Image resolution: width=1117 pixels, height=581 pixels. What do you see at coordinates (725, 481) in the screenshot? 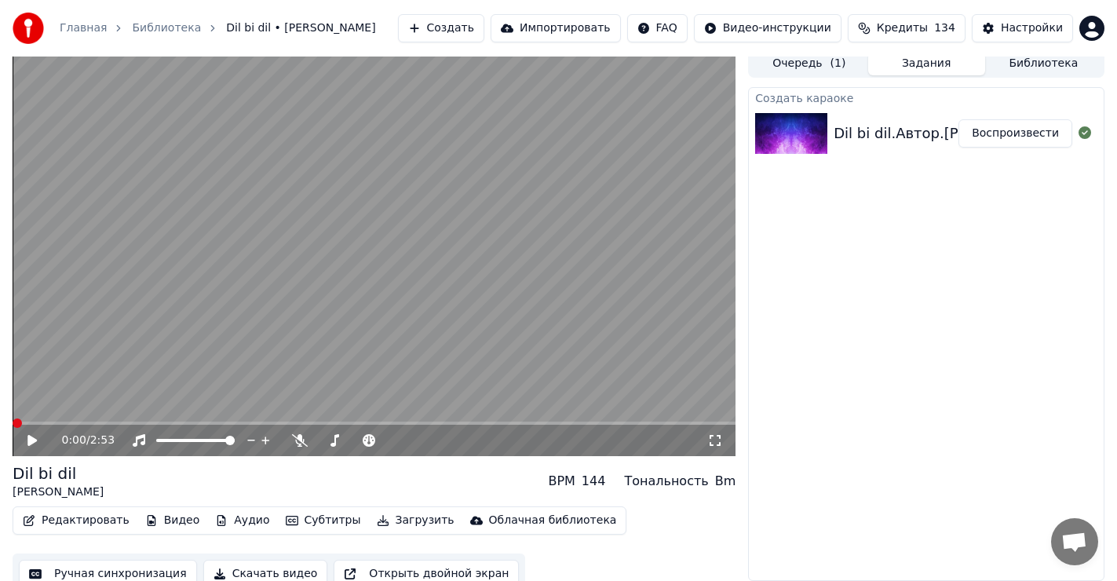
I see `div: Bm` at bounding box center [725, 481].